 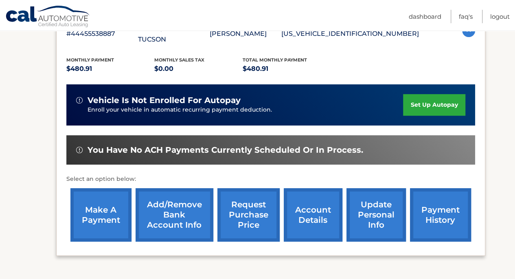 I want to click on a: Cal Automotive, so click(x=48, y=17).